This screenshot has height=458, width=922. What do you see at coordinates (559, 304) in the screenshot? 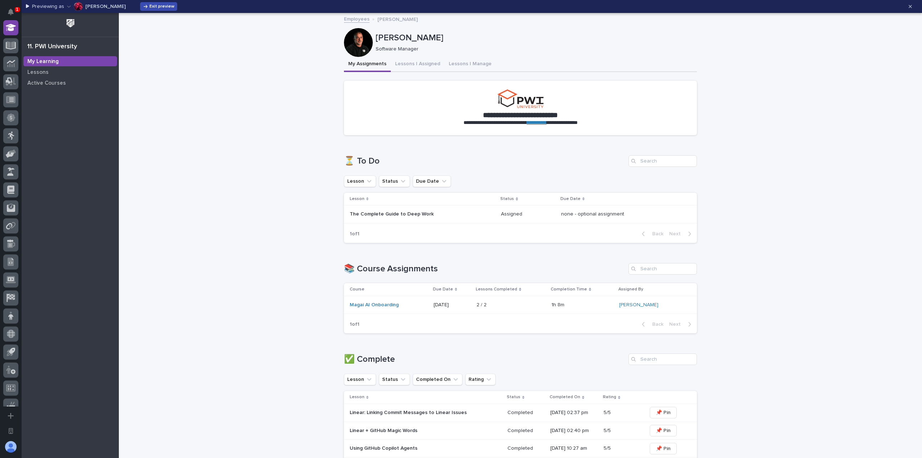
I see `p: 1h 8m` at bounding box center [559, 304].